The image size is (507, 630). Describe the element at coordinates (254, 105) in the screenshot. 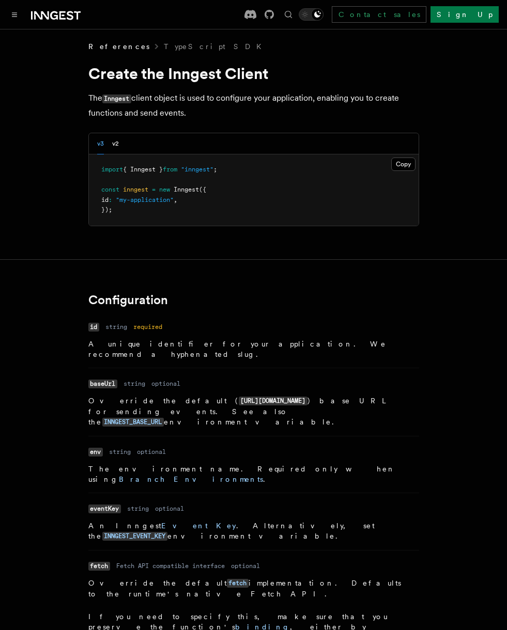

I see `p: The client object is used to configure your application, enabling you to create functions and sen...` at that location.